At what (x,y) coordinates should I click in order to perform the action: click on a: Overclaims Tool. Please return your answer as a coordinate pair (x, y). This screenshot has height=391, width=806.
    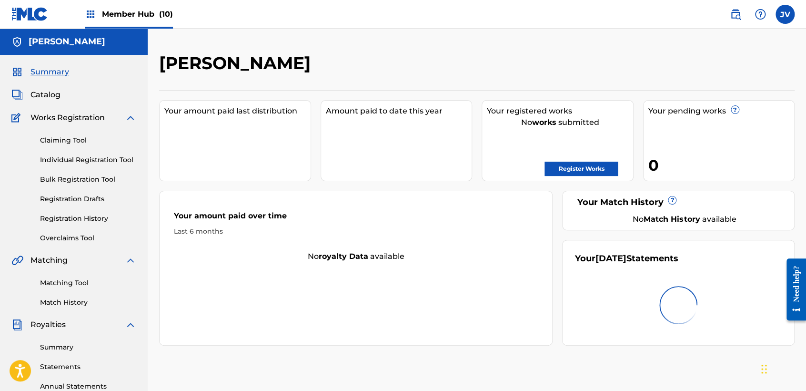
    Looking at the image, I should click on (88, 238).